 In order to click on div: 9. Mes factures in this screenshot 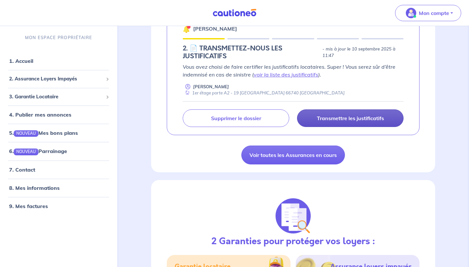, I will do `click(59, 206)`.